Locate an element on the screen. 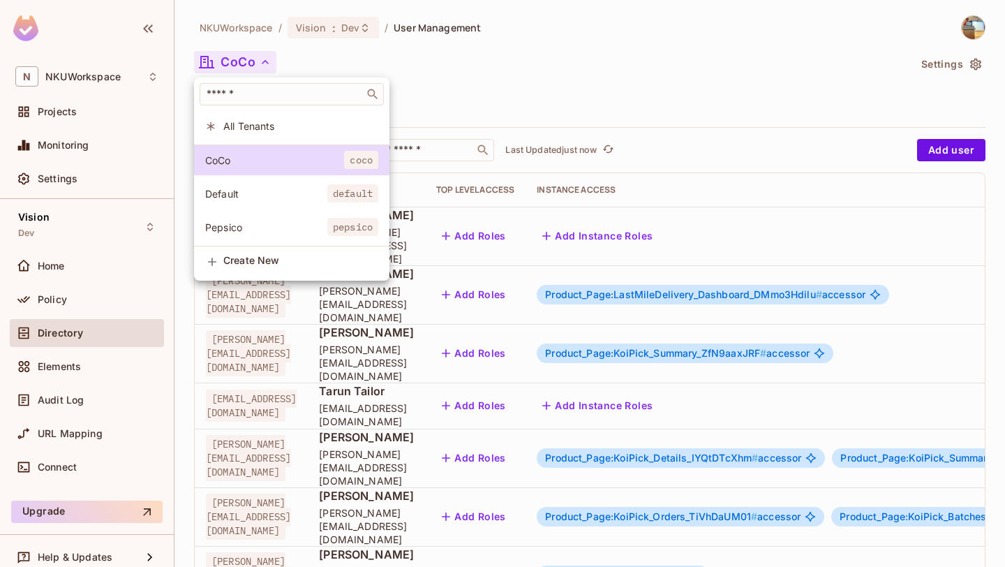  div: Show only users with a role in this tenant: Pepsico is located at coordinates (292, 227).